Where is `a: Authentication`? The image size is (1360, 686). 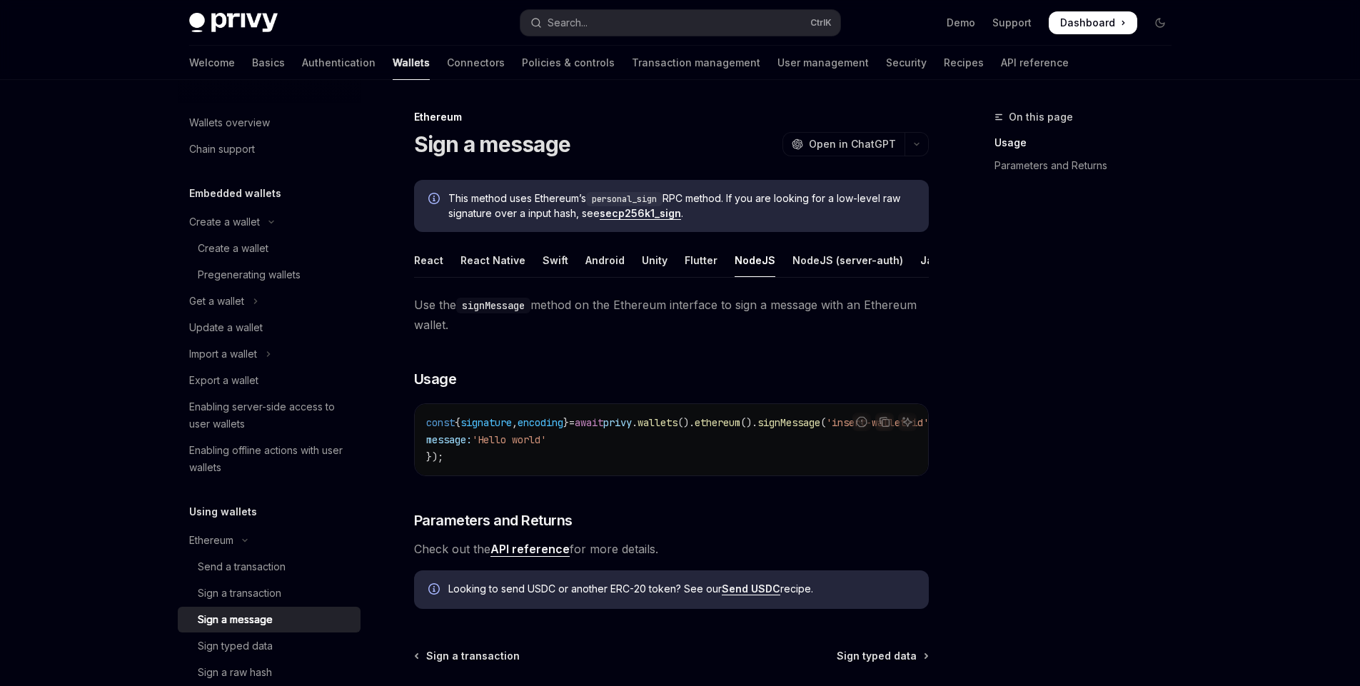
a: Authentication is located at coordinates (338, 63).